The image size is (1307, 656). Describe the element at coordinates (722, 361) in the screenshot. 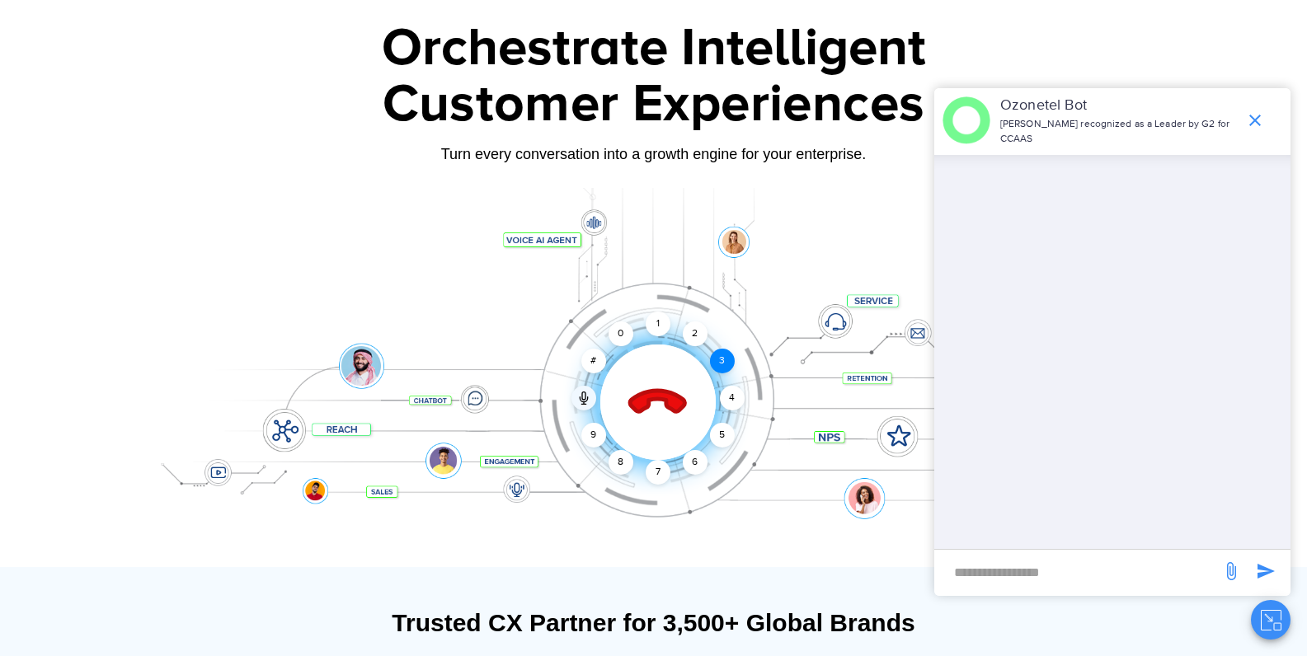

I see `div: 3` at that location.